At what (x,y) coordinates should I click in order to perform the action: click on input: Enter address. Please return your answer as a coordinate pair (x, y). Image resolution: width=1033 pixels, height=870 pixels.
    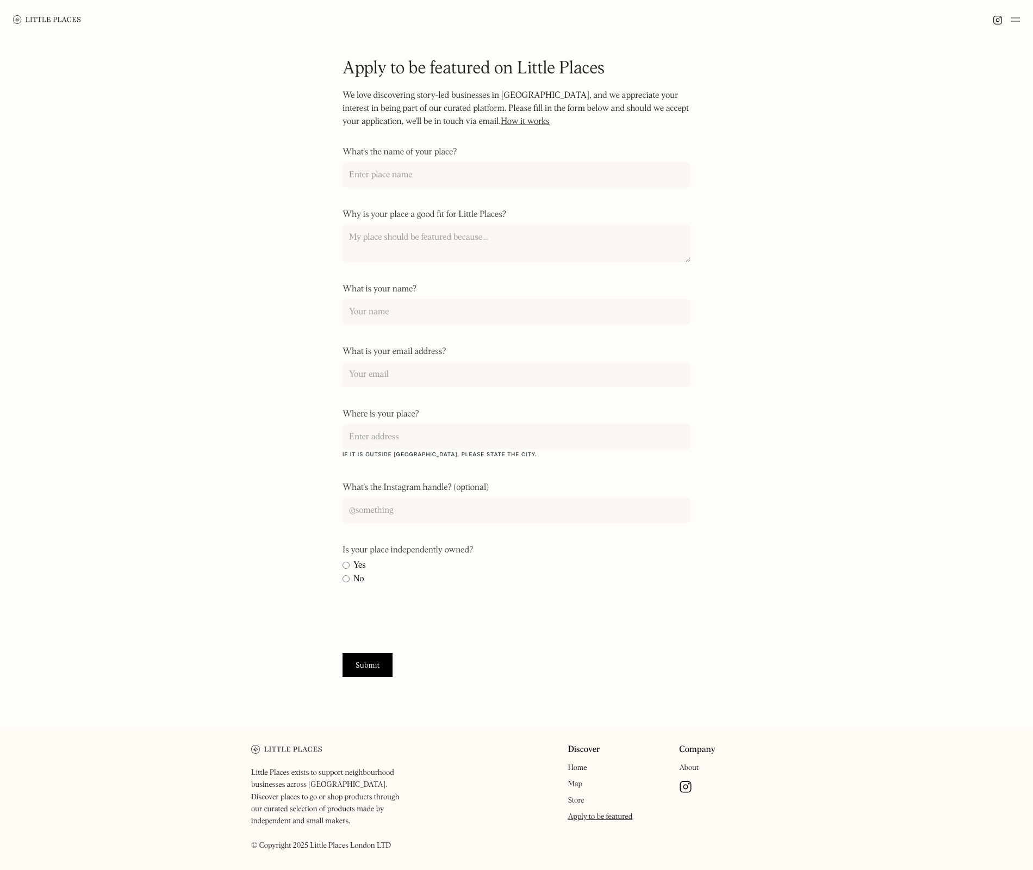
    Looking at the image, I should click on (517, 437).